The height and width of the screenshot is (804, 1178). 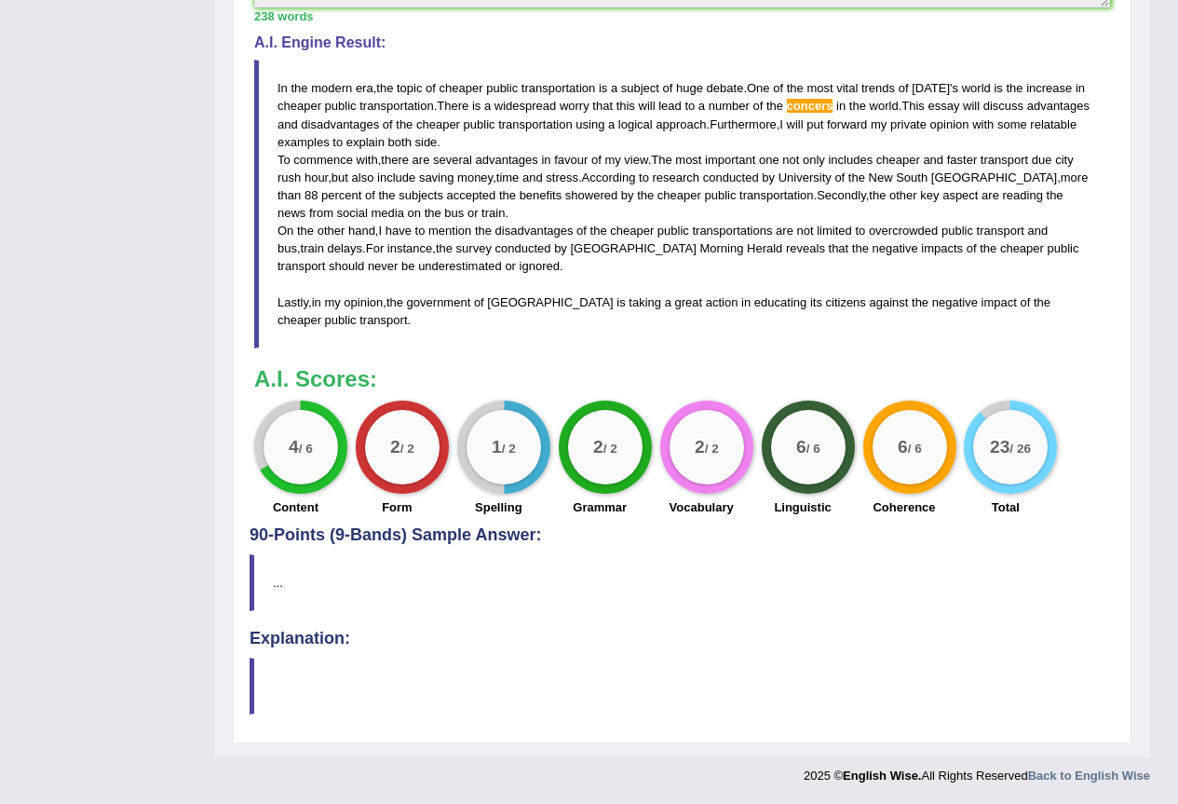 What do you see at coordinates (460, 265) in the screenshot?
I see `span: underestimated` at bounding box center [460, 265].